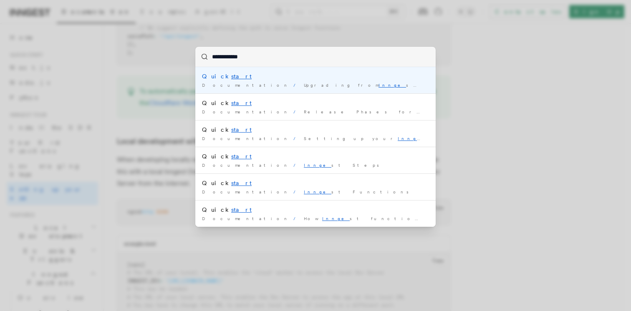 The width and height of the screenshot is (631, 311). I want to click on span: st Functions, so click(359, 192).